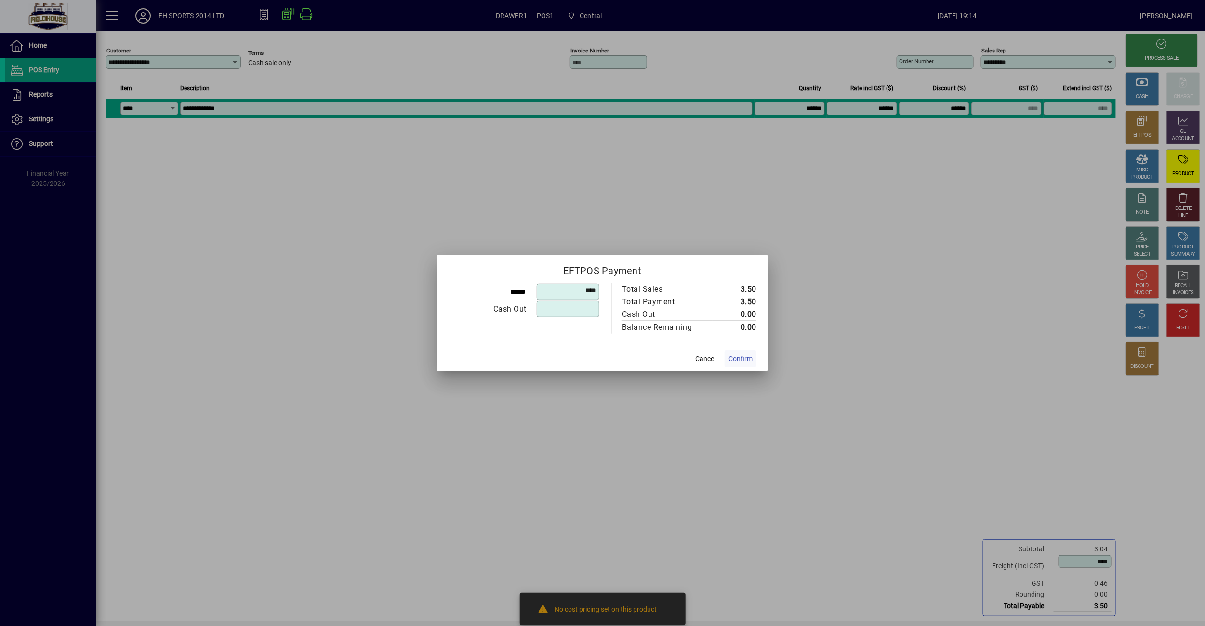 The width and height of the screenshot is (1205, 626). What do you see at coordinates (705, 359) in the screenshot?
I see `span: Cancel` at bounding box center [705, 359].